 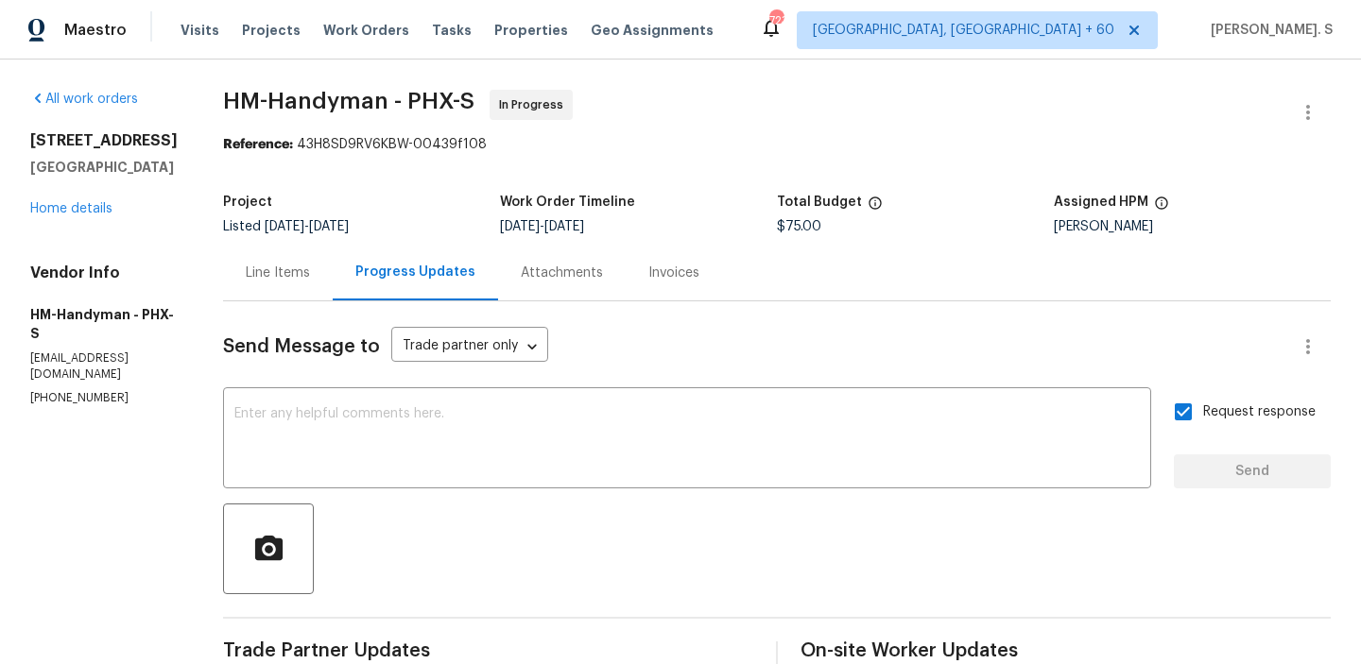 I want to click on span: Work Orders, so click(x=366, y=30).